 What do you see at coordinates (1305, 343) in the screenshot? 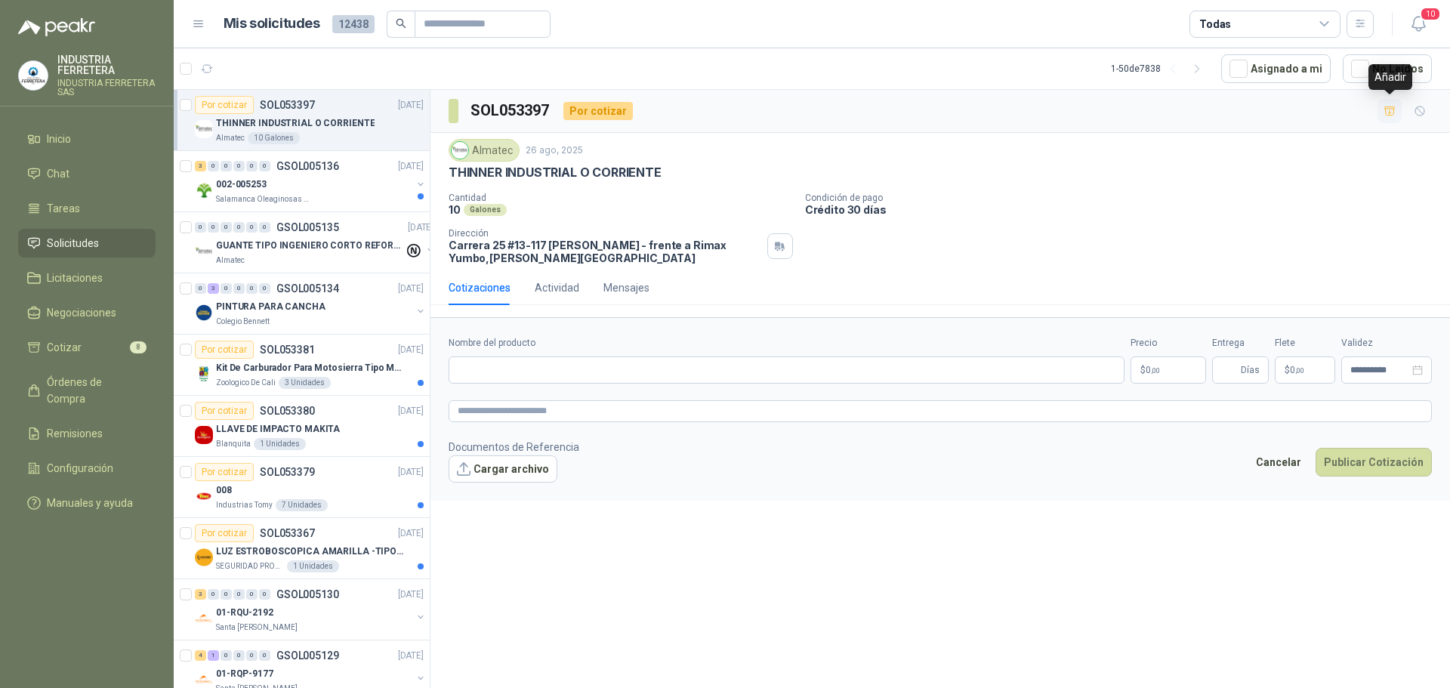
I see `label: Flete` at bounding box center [1305, 343].